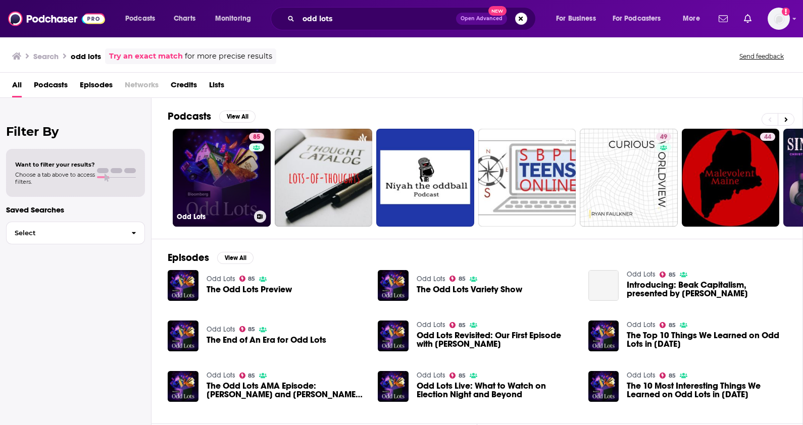 This screenshot has width=803, height=425. I want to click on span: Networks, so click(141, 87).